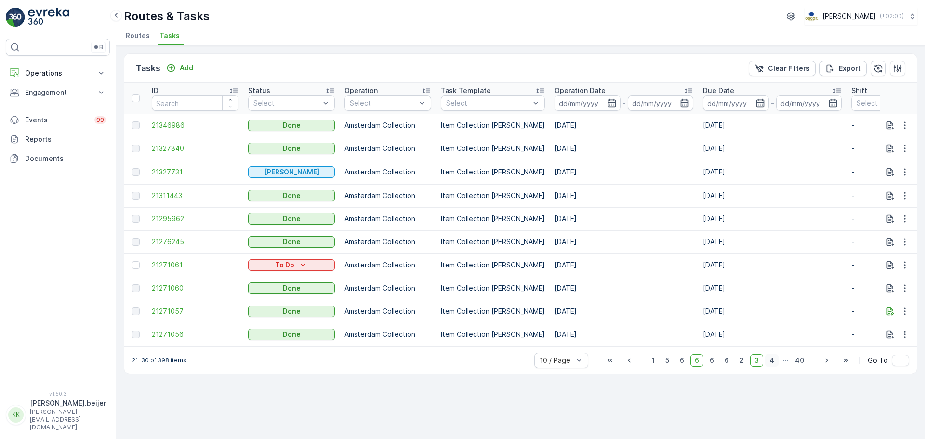  What do you see at coordinates (488, 103) in the screenshot?
I see `p: Select` at bounding box center [488, 103].